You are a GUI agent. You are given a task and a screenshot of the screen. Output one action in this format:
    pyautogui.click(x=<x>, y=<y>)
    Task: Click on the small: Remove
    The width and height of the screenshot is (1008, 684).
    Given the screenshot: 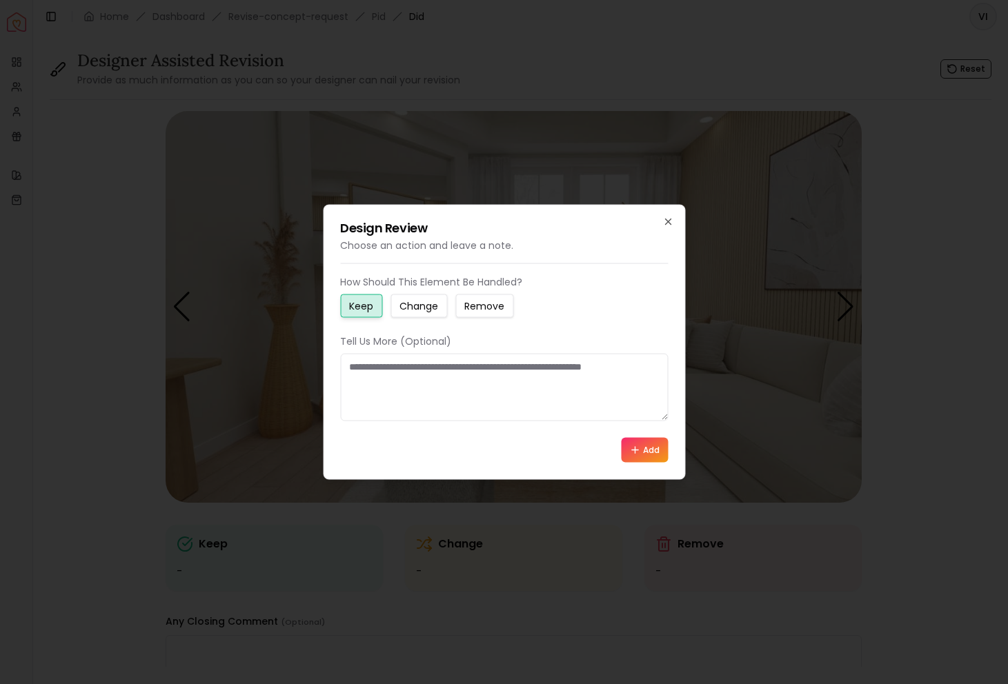 What is the action you would take?
    pyautogui.click(x=484, y=306)
    